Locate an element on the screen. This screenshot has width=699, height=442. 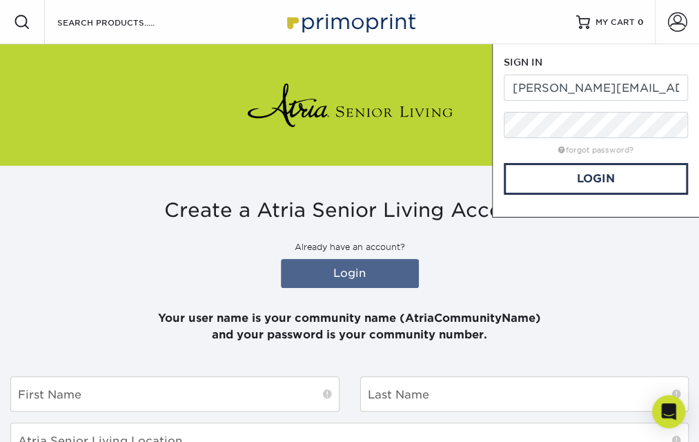
p: Already have an account? is located at coordinates (349, 247).